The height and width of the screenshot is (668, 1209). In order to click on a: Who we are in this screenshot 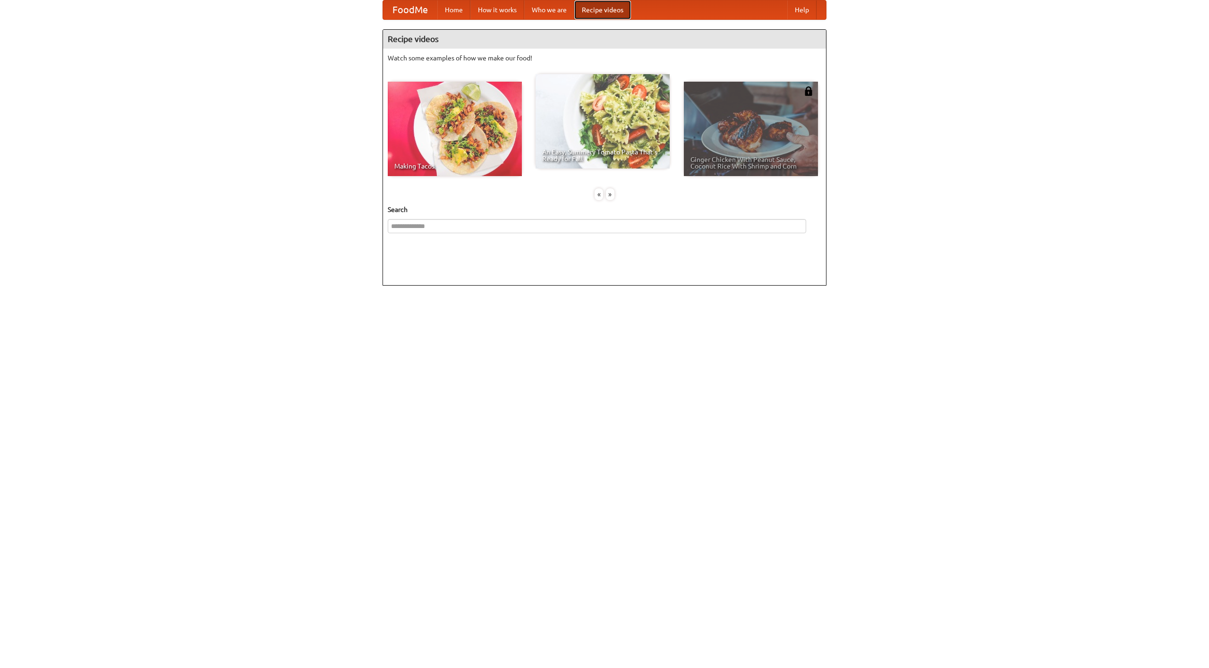, I will do `click(549, 10)`.